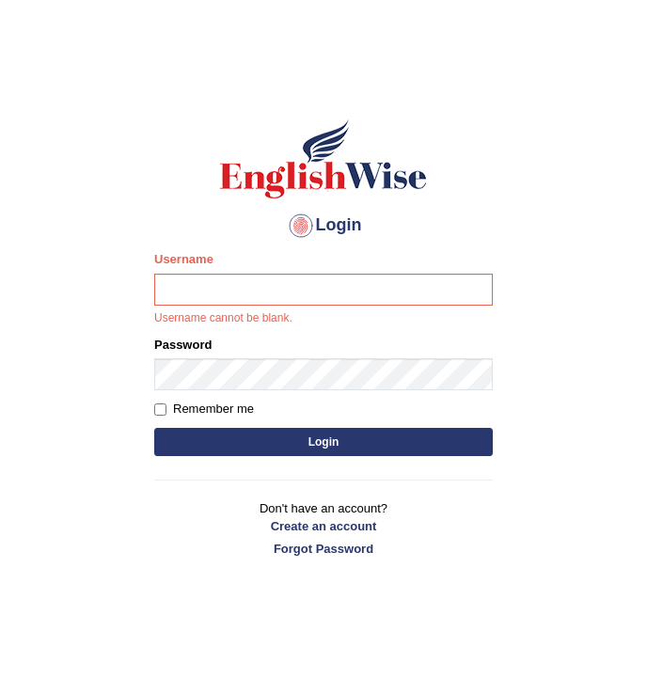 Image resolution: width=647 pixels, height=694 pixels. I want to click on button: Login, so click(324, 442).